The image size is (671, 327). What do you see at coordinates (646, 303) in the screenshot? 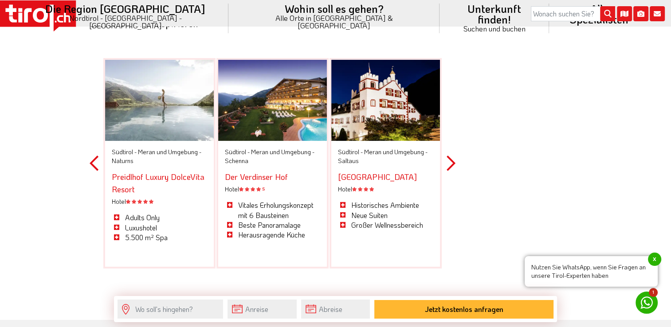
I see `a: 1 Nutzen Sie WhatsApp, wenn Sie Fragen an unsere Tirol-Experten habenx` at bounding box center [646, 303].